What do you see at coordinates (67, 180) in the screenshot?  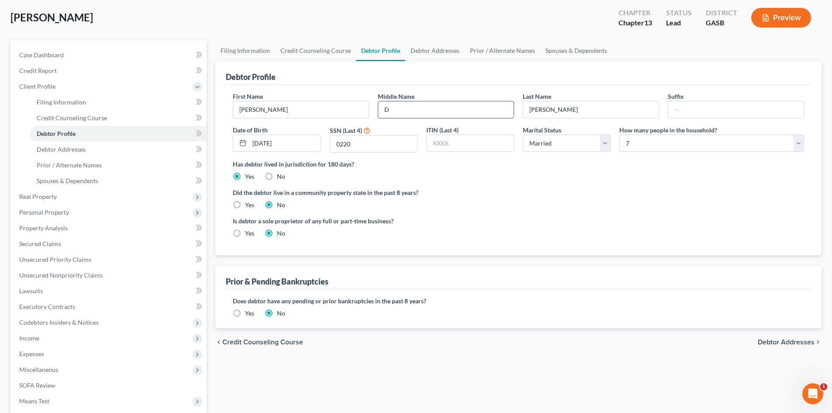 I see `span: Spouses & Dependents` at bounding box center [67, 180].